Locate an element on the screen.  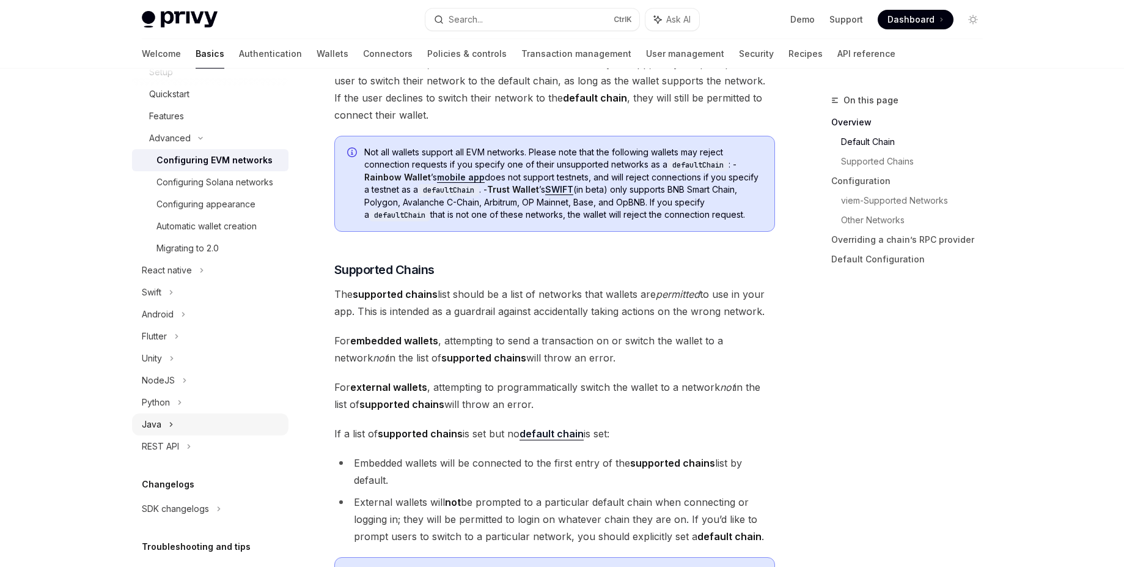
div: Flutter is located at coordinates (154, 336).